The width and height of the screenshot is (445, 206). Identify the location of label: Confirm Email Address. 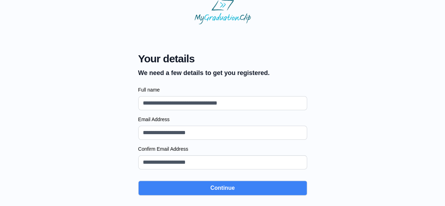
(223, 149).